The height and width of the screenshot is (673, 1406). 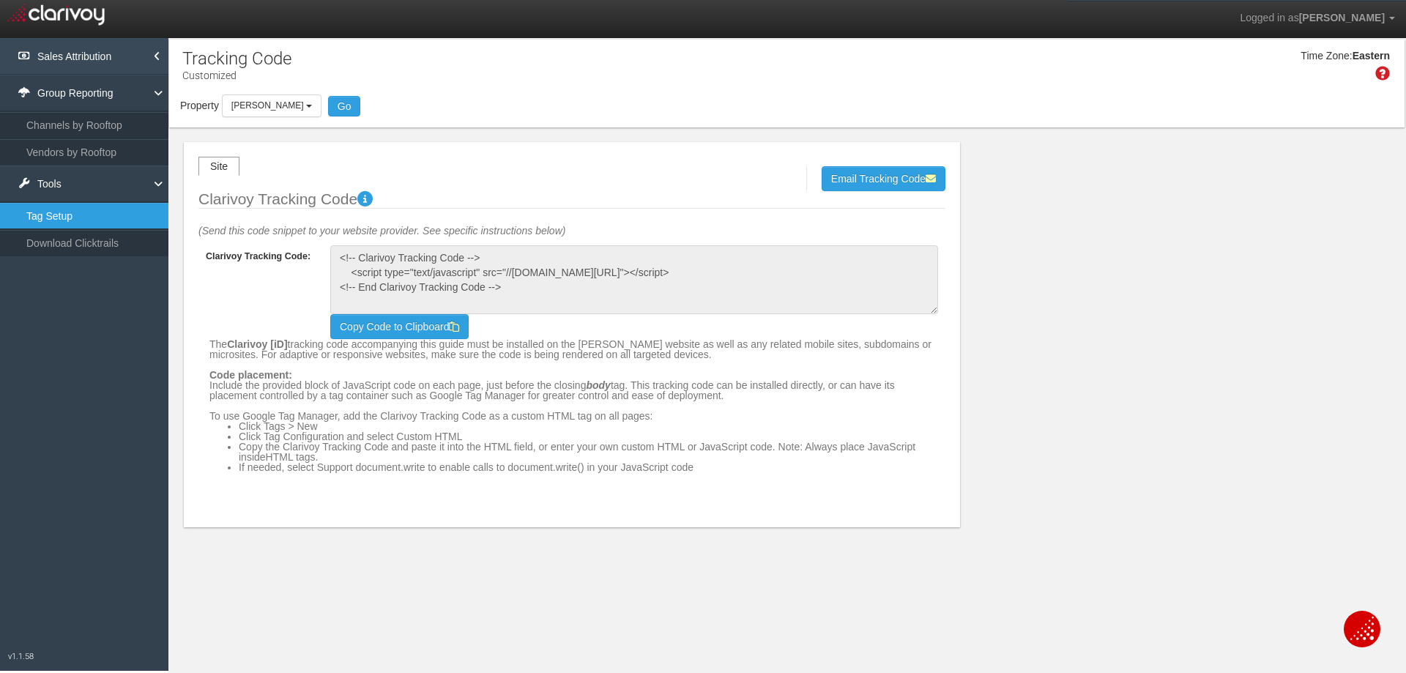 I want to click on div: Site, so click(x=219, y=166).